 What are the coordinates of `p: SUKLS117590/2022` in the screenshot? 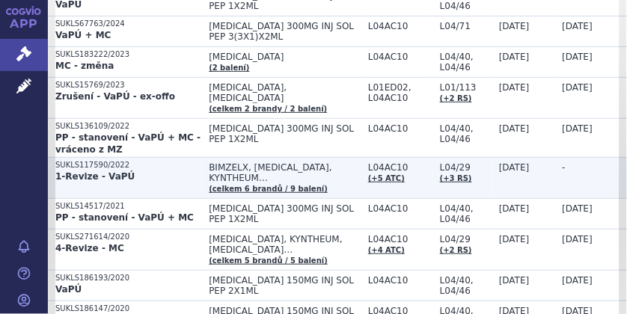 It's located at (128, 165).